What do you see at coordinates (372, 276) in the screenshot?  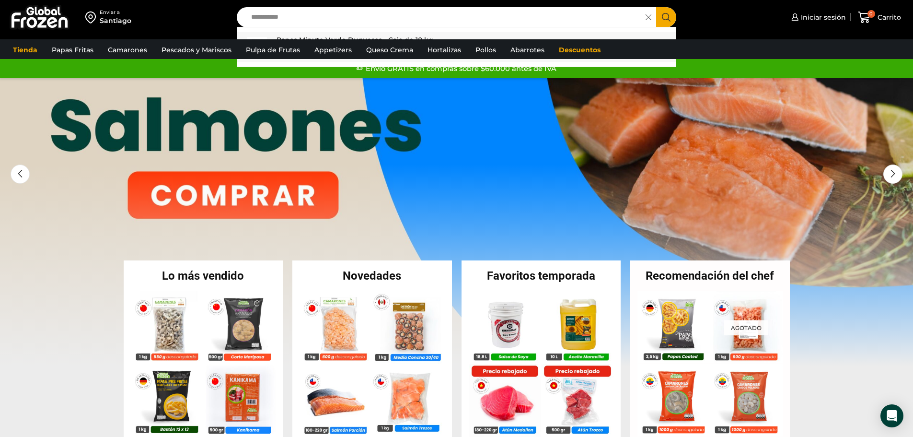 I see `h2: Novedades` at bounding box center [372, 276].